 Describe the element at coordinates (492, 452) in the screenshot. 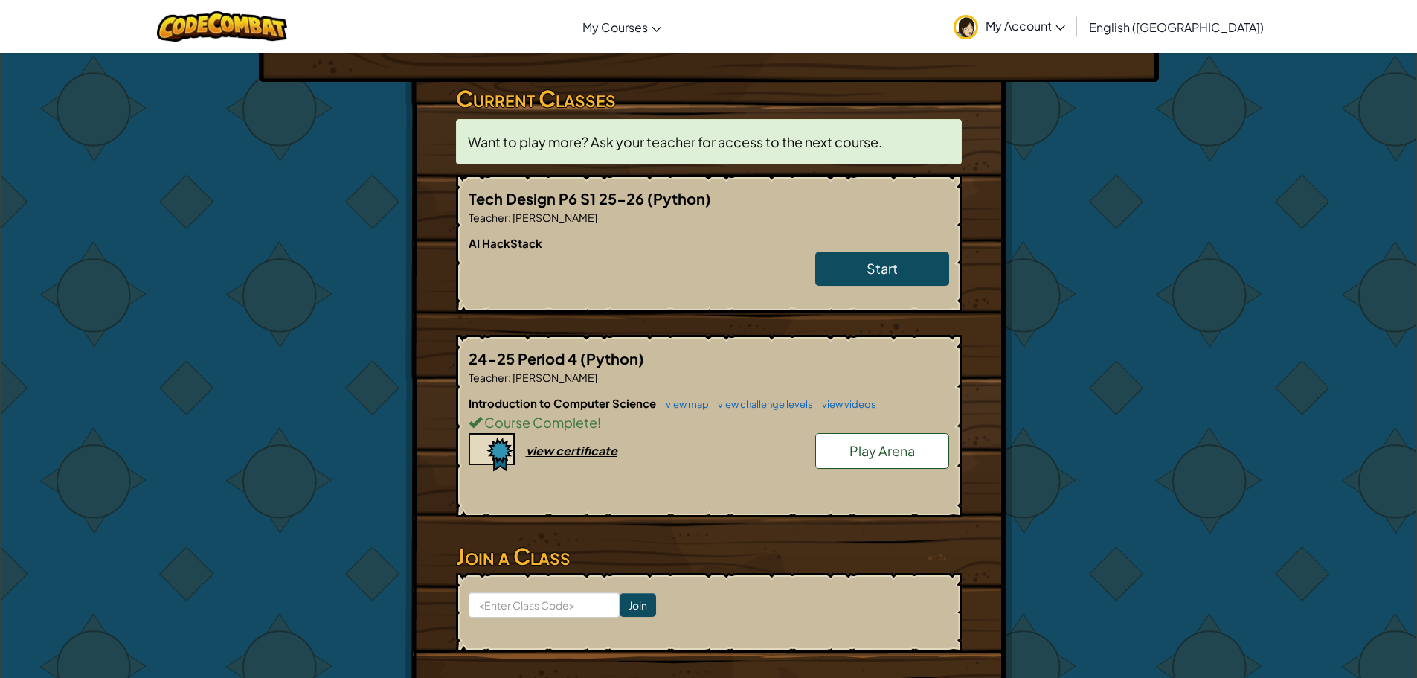

I see `img: certificate-icon.png` at that location.